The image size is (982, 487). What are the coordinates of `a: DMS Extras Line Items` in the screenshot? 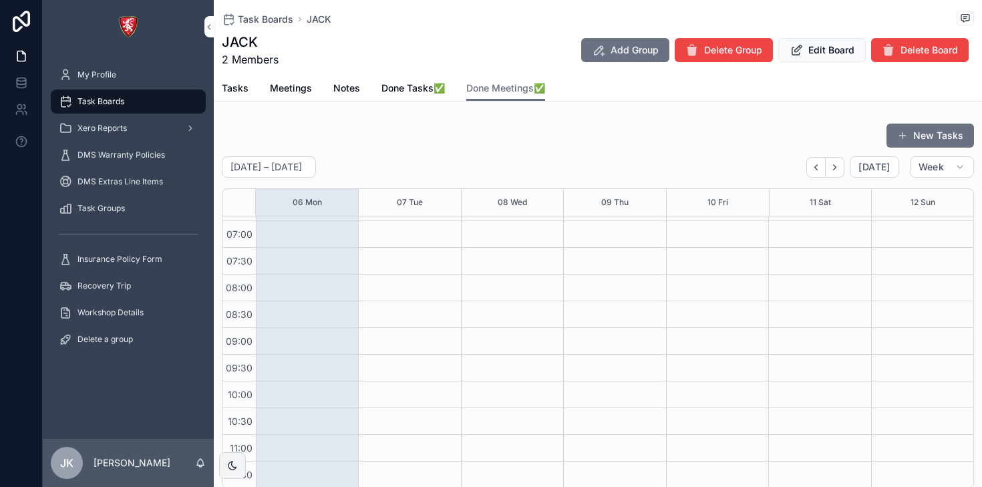 It's located at (128, 182).